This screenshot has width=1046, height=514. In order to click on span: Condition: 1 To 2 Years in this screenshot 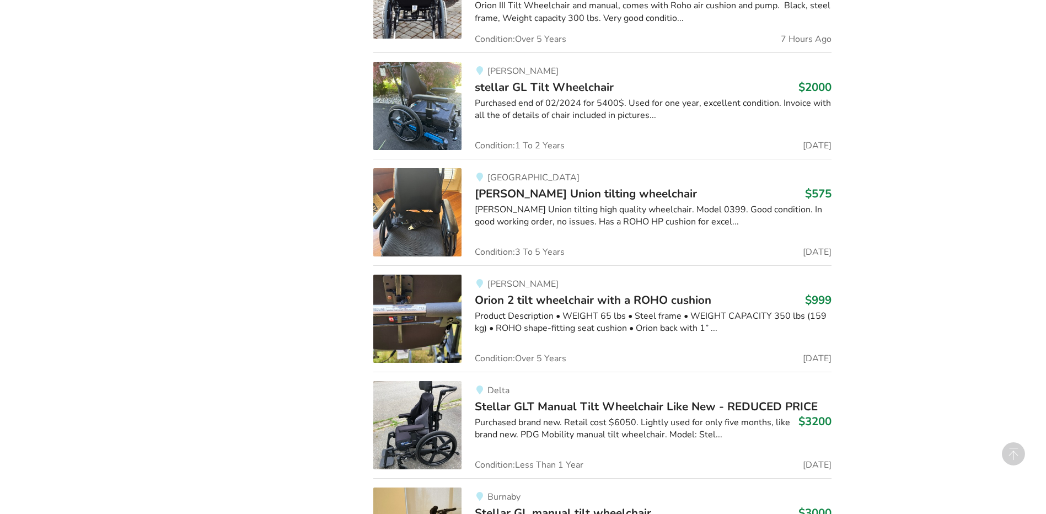, I will do `click(520, 146)`.